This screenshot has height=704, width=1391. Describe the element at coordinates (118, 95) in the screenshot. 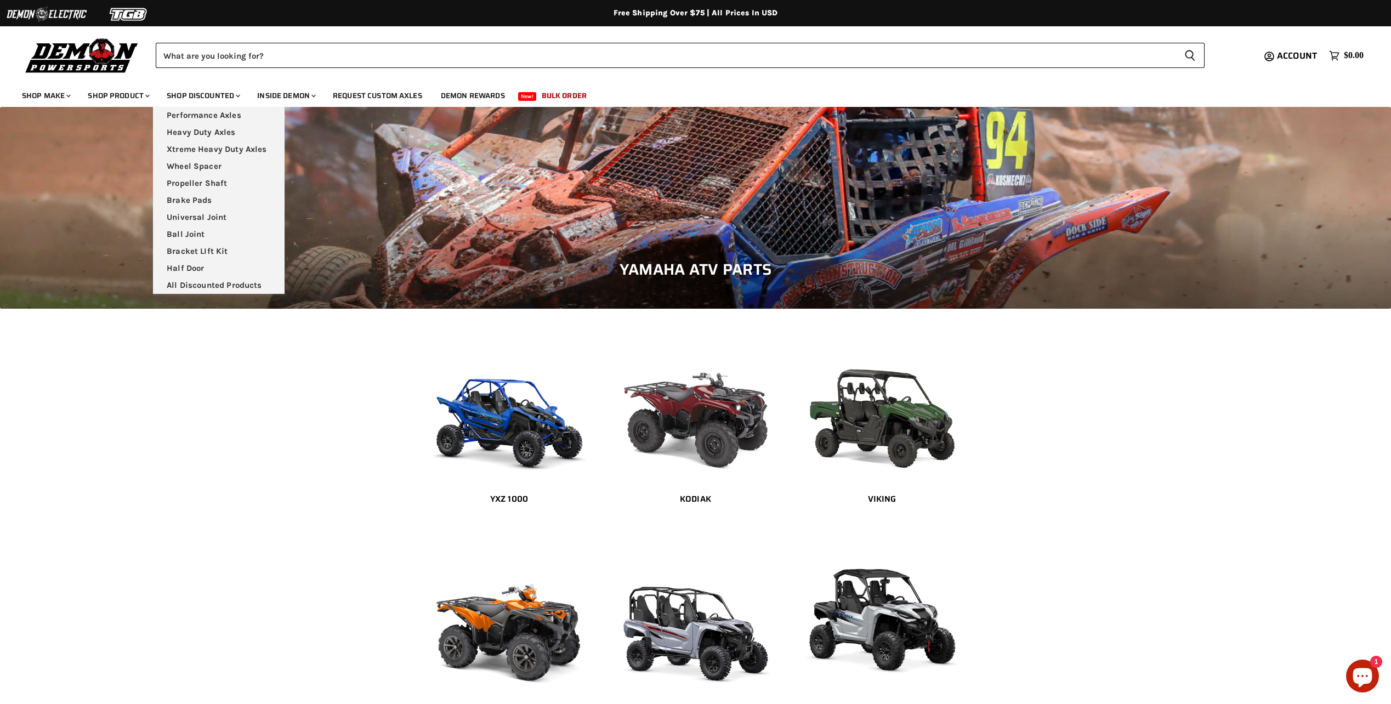

I see `a: Shop Product` at that location.